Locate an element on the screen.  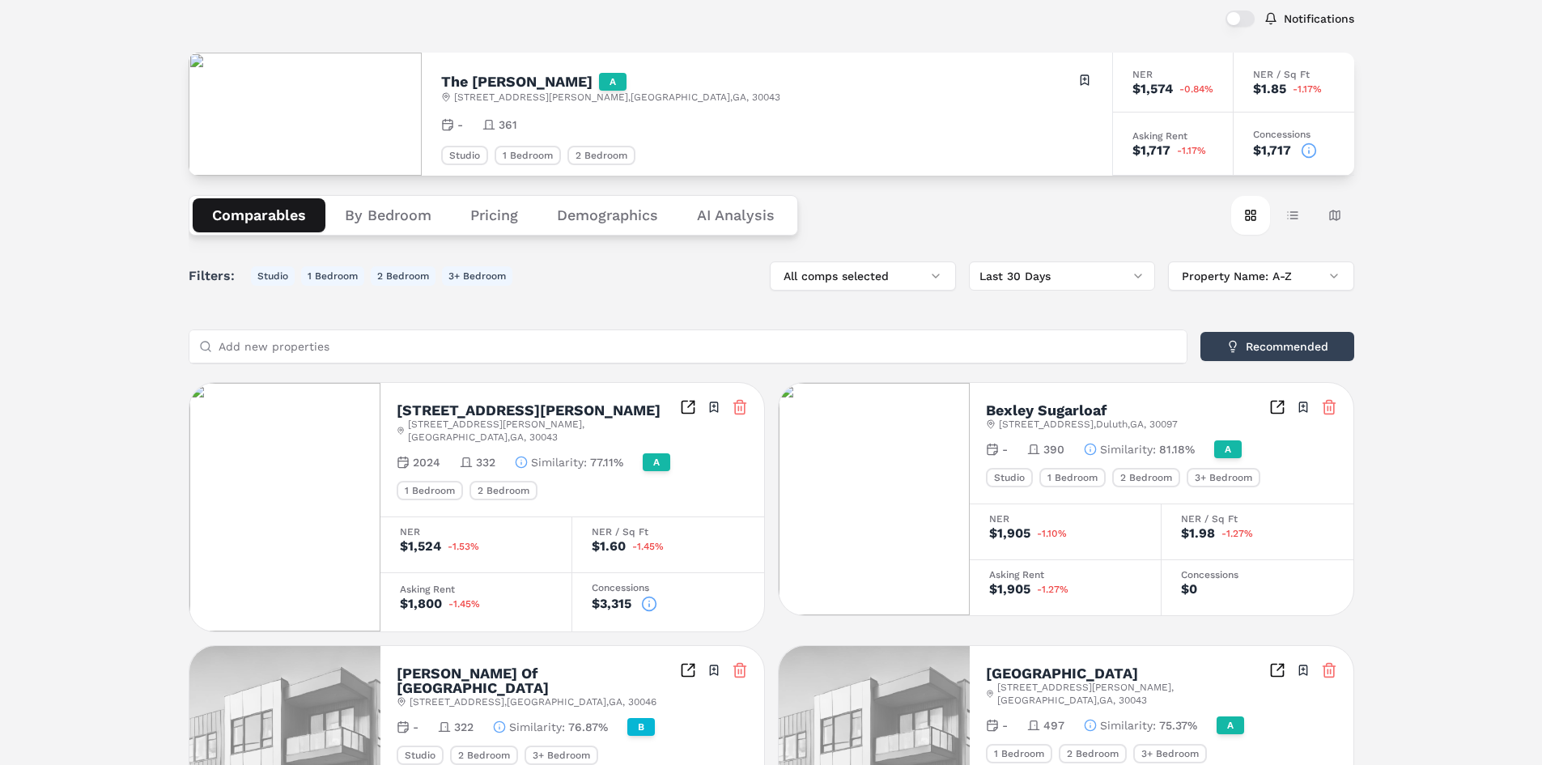
span: 361 is located at coordinates (507, 125).